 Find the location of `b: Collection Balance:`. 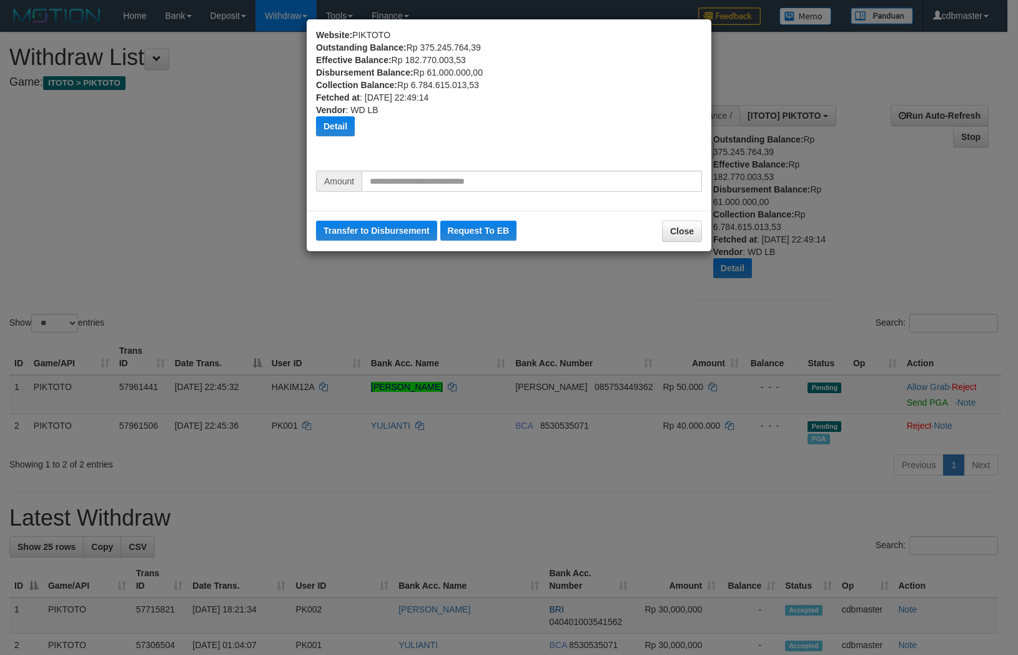

b: Collection Balance: is located at coordinates (357, 85).